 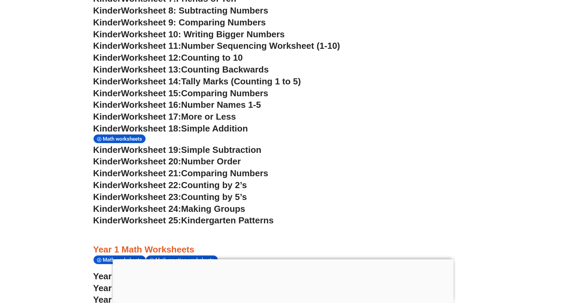 I want to click on span: Making Groups, so click(x=213, y=209).